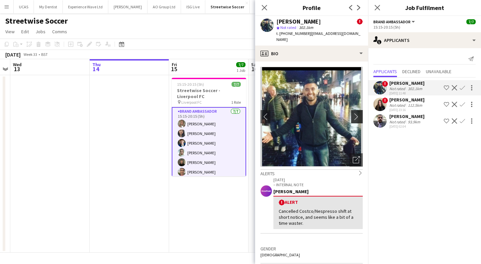 This screenshot has height=264, width=481. Describe the element at coordinates (25, 32) in the screenshot. I see `span: Edit` at that location.